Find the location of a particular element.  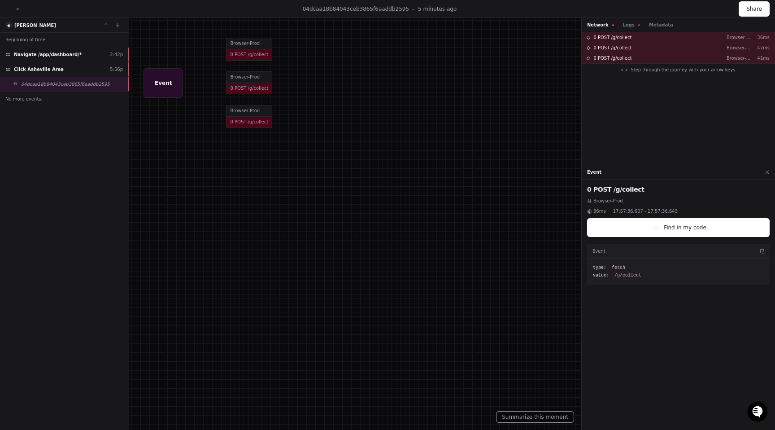

button: Share is located at coordinates (754, 9).